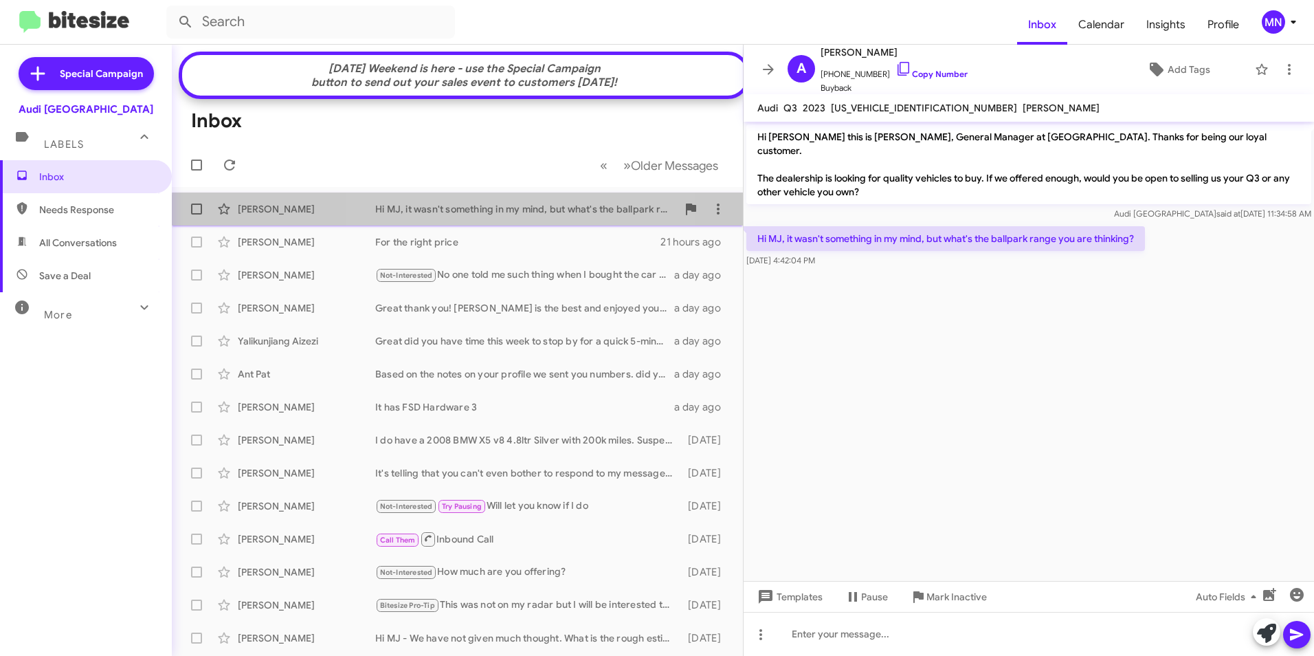  I want to click on span: Older Messages, so click(674, 166).